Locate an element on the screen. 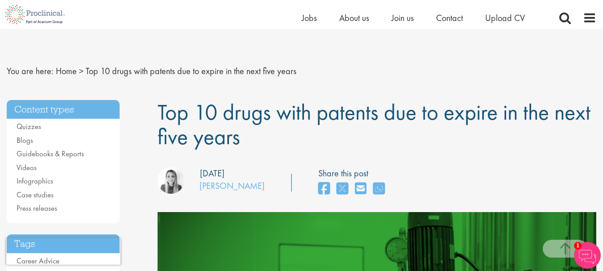 This screenshot has width=603, height=271. a: Quizzes is located at coordinates (29, 126).